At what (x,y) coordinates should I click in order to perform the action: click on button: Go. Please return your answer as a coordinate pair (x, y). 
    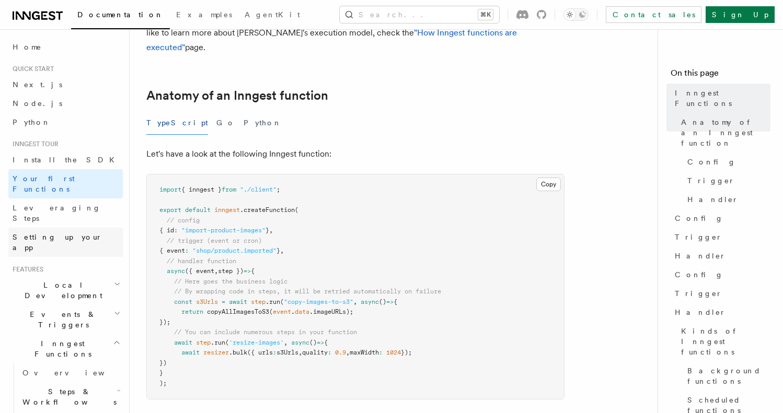
    Looking at the image, I should click on (226, 123).